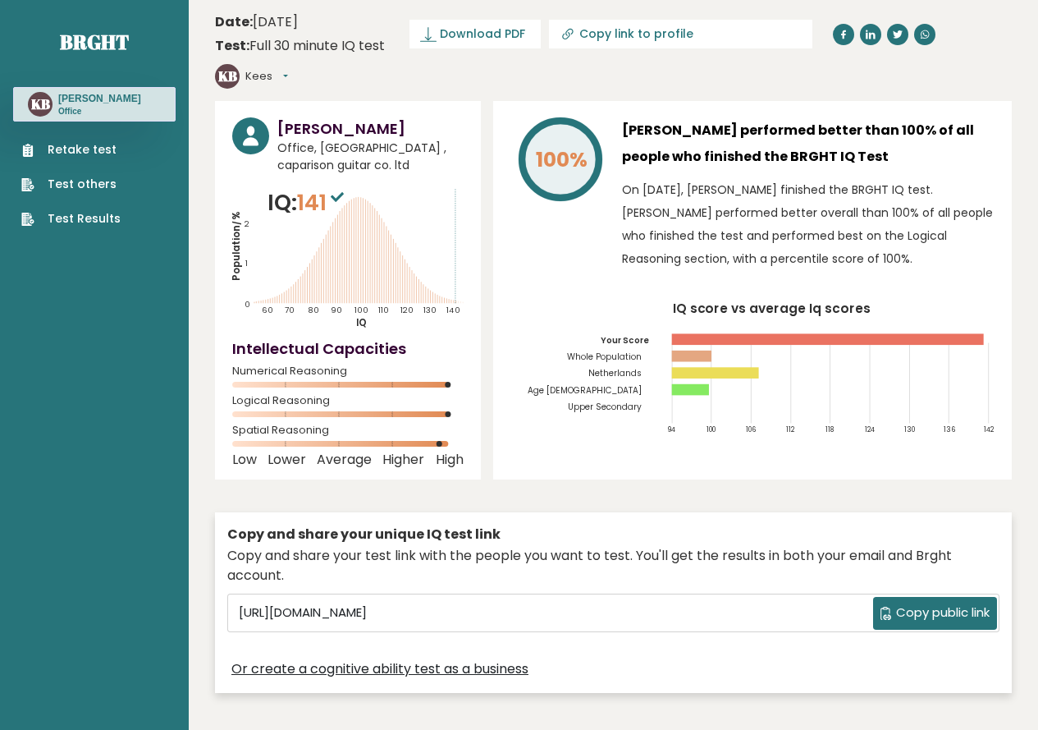 The image size is (1038, 730). Describe the element at coordinates (625, 340) in the screenshot. I see `tspan: Your Score` at that location.